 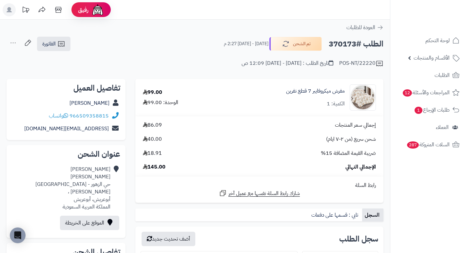 What do you see at coordinates (259, 185) in the screenshot?
I see `div: رابط السلة` at bounding box center [259, 185].